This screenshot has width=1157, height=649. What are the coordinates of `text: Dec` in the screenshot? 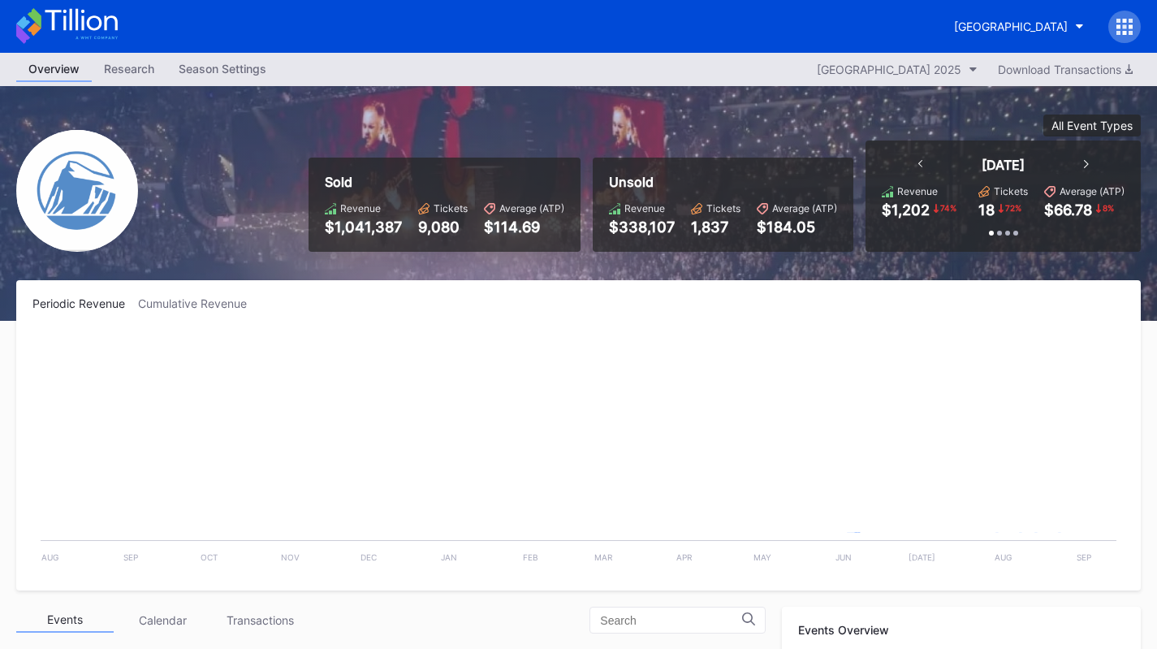 It's located at (369, 557).